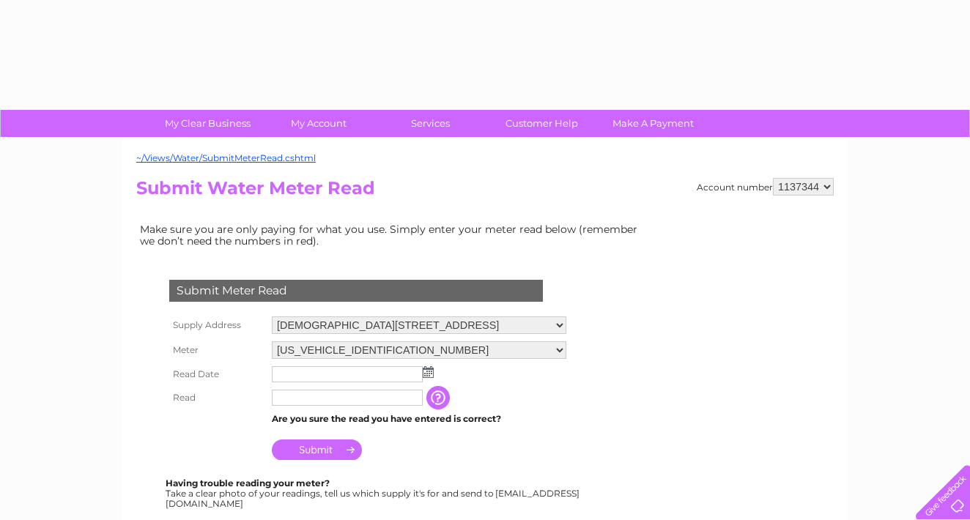 This screenshot has width=970, height=520. What do you see at coordinates (319, 123) in the screenshot?
I see `a: My Account` at bounding box center [319, 123].